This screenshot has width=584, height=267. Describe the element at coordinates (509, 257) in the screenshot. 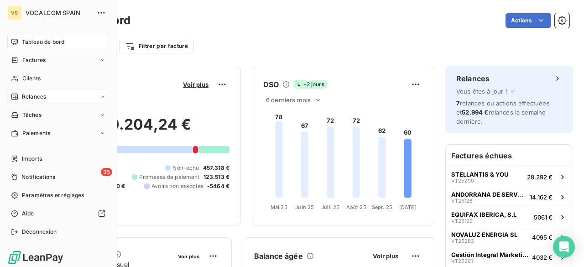

I see `button: Gestión Integral Marketing HoteleroVT252914032 €` at that location.